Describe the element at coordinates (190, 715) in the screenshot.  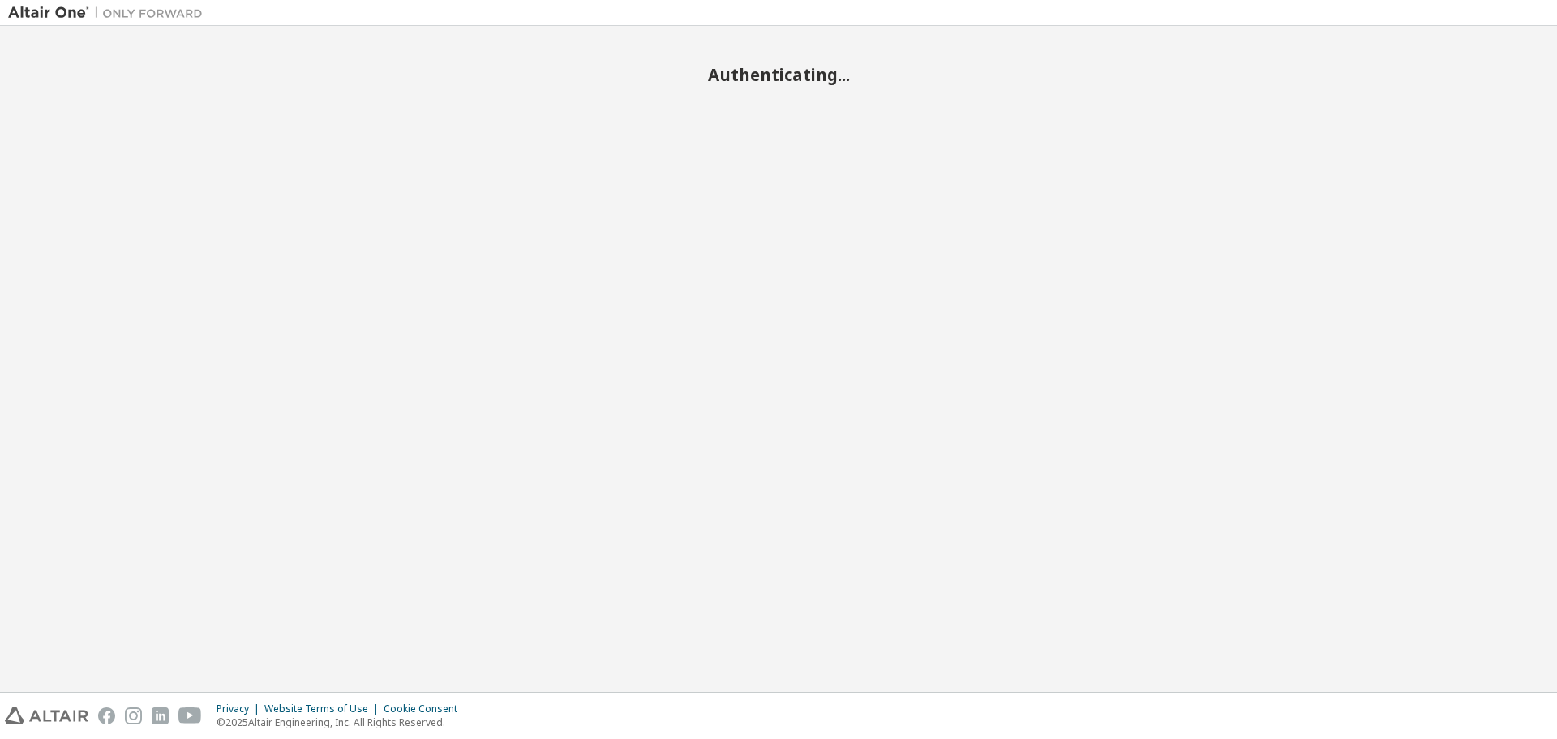
I see `img: youtube.svg` at that location.